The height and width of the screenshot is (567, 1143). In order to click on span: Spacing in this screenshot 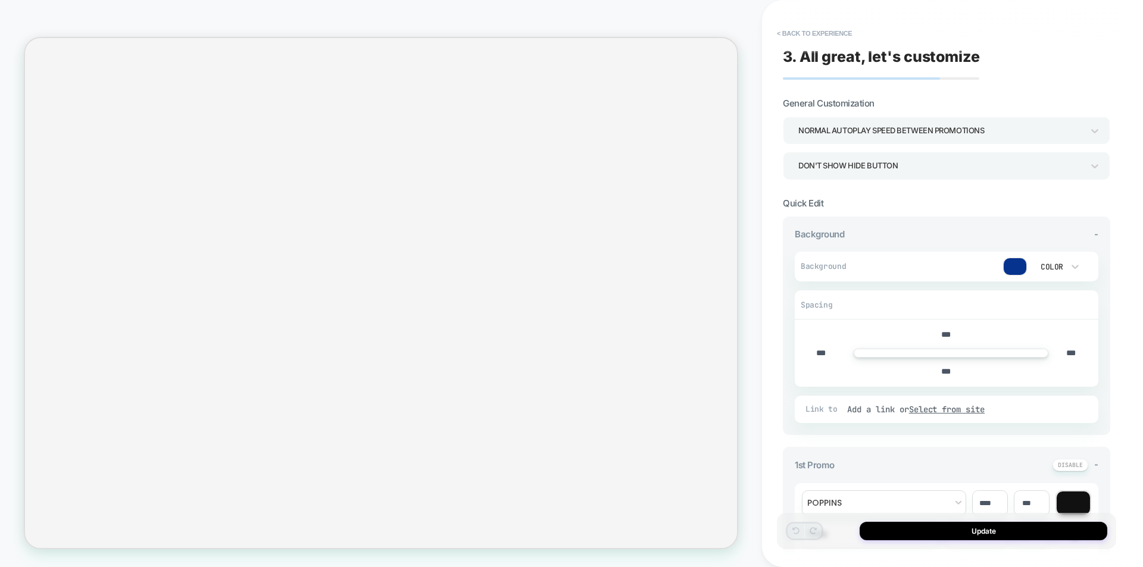, I will do `click(816, 305)`.